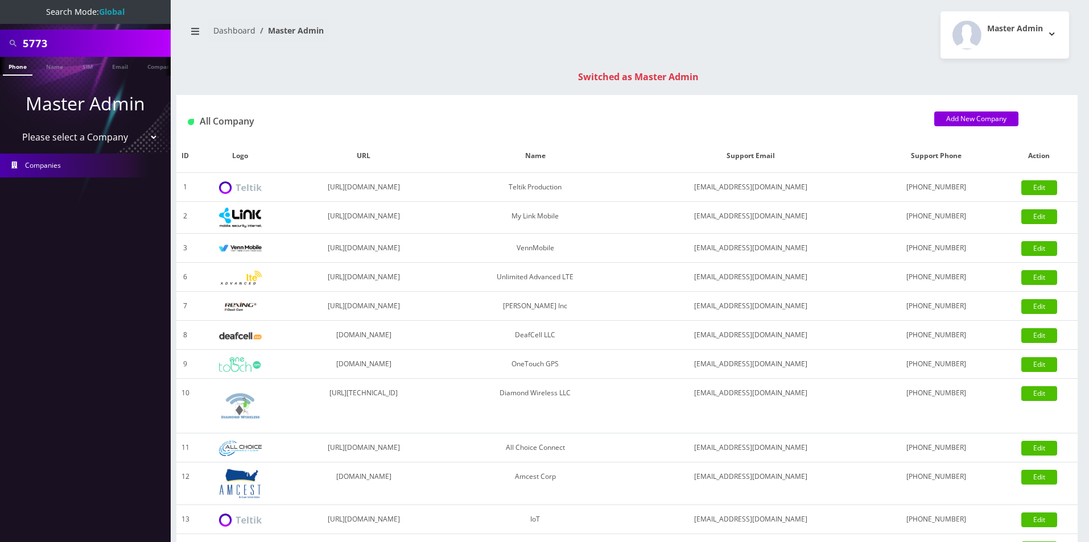  What do you see at coordinates (535, 248) in the screenshot?
I see `td: VennMobile` at bounding box center [535, 248].